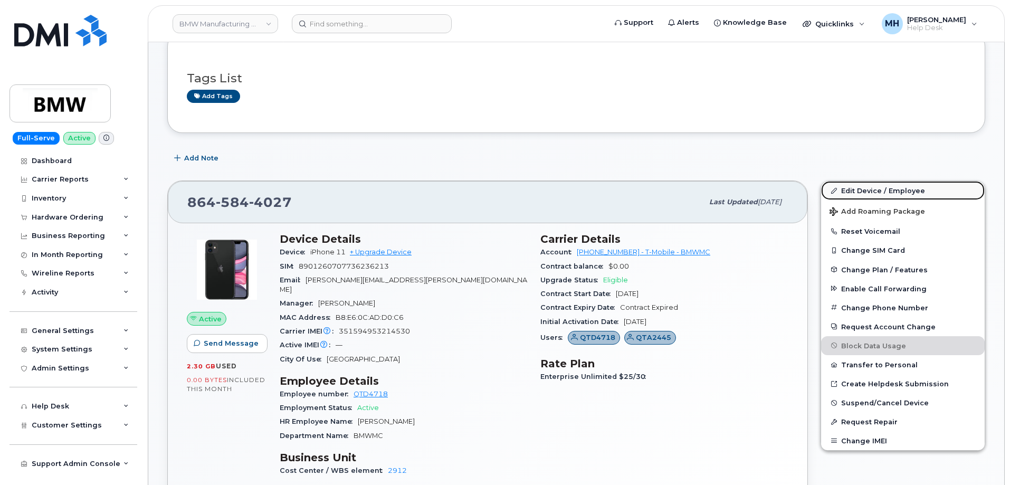 The height and width of the screenshot is (485, 1010). Describe the element at coordinates (755, 23) in the screenshot. I see `span: Knowledge Base` at that location.